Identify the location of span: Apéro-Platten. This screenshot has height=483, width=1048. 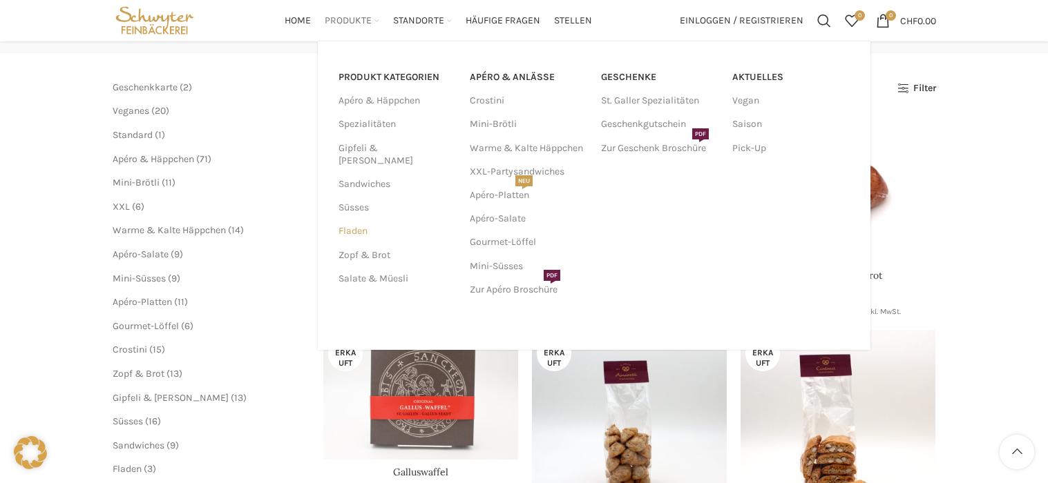
(142, 302).